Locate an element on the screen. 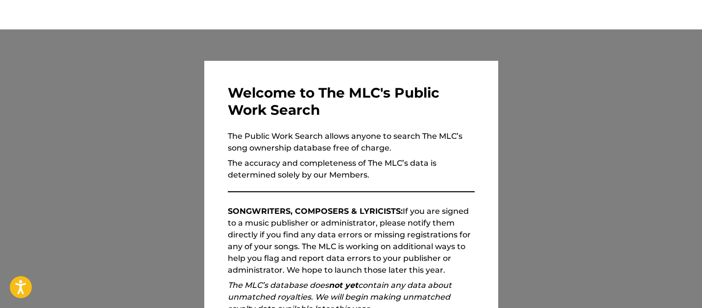  strong: not yet is located at coordinates (343, 285).